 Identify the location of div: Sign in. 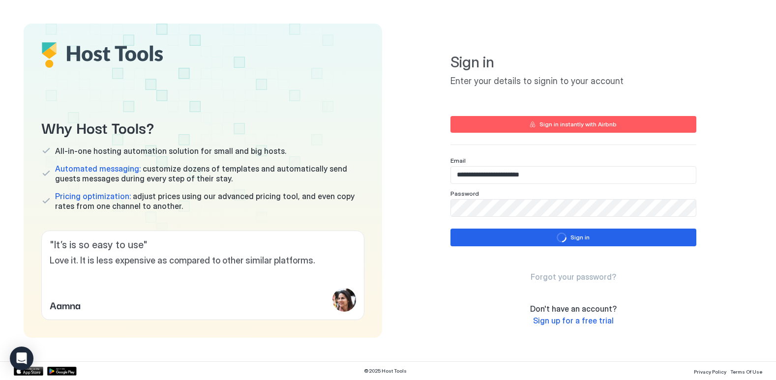
(580, 238).